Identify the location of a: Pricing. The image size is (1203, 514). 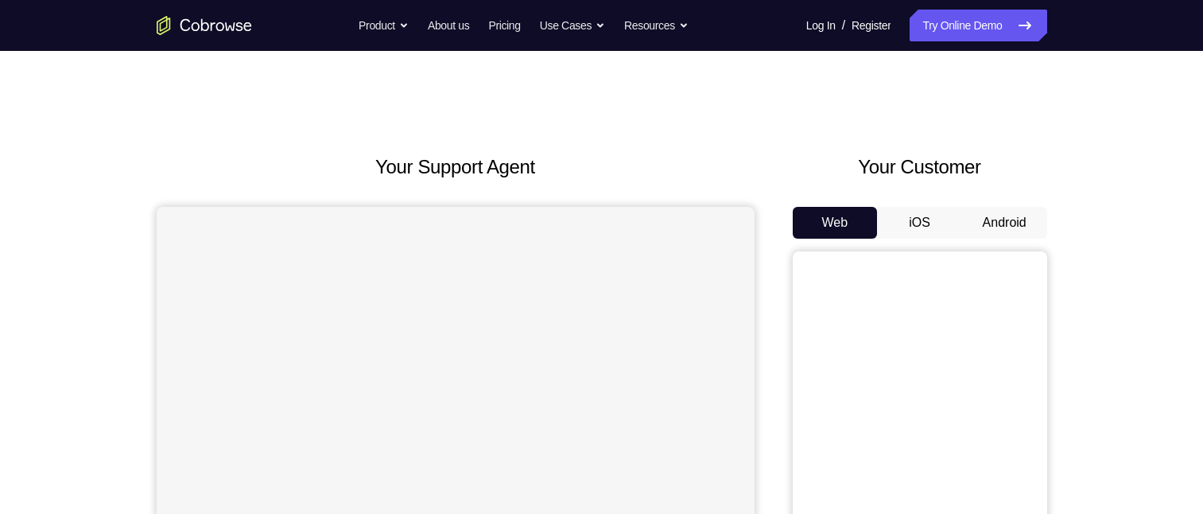
(504, 25).